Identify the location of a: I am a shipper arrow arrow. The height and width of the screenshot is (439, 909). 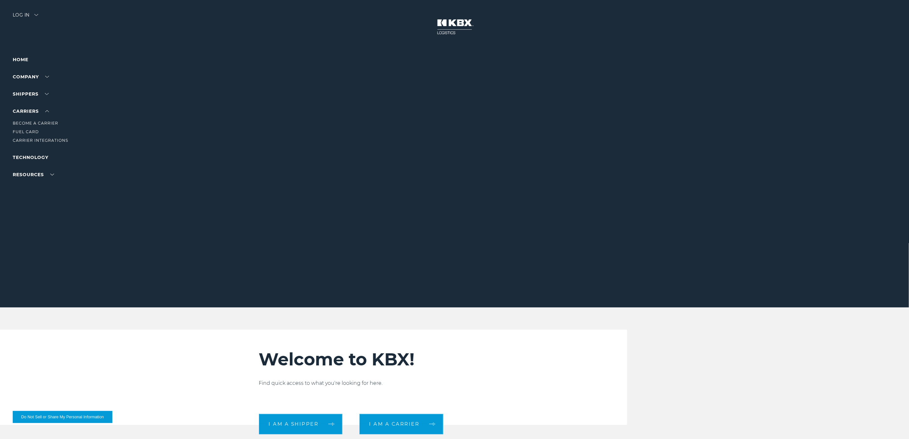
(301, 424).